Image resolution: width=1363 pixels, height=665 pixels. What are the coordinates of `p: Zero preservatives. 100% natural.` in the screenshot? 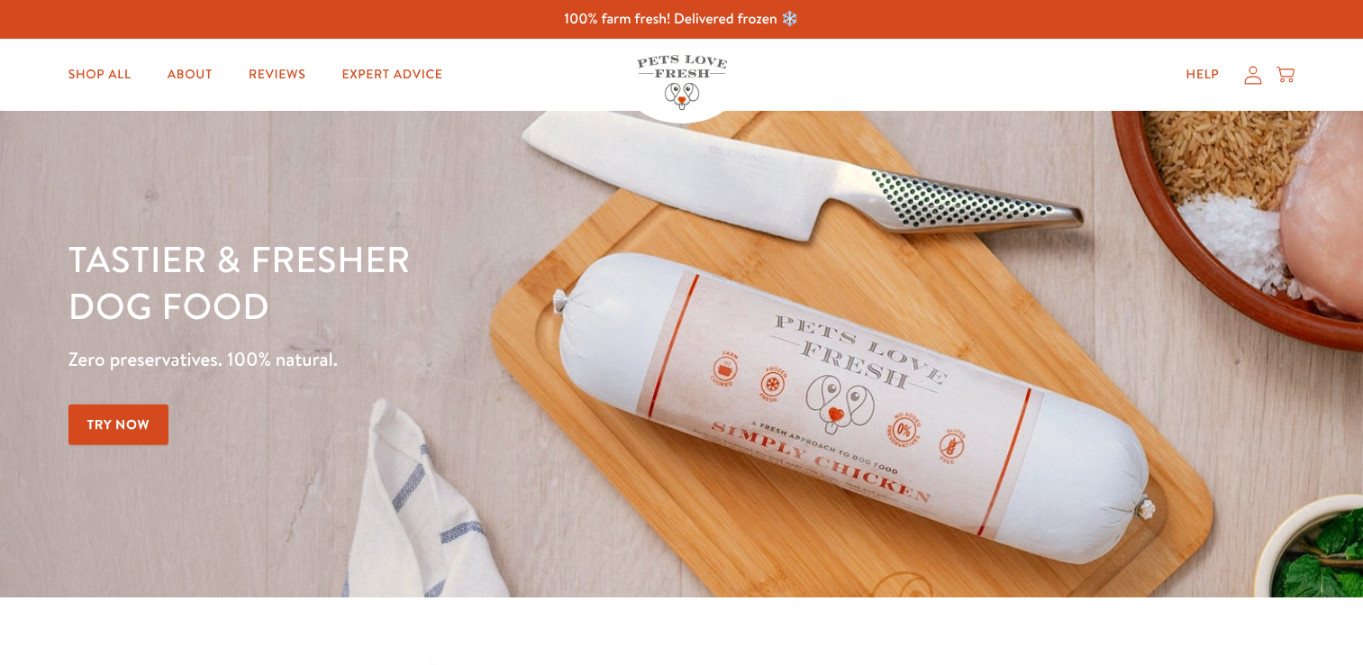 It's located at (478, 359).